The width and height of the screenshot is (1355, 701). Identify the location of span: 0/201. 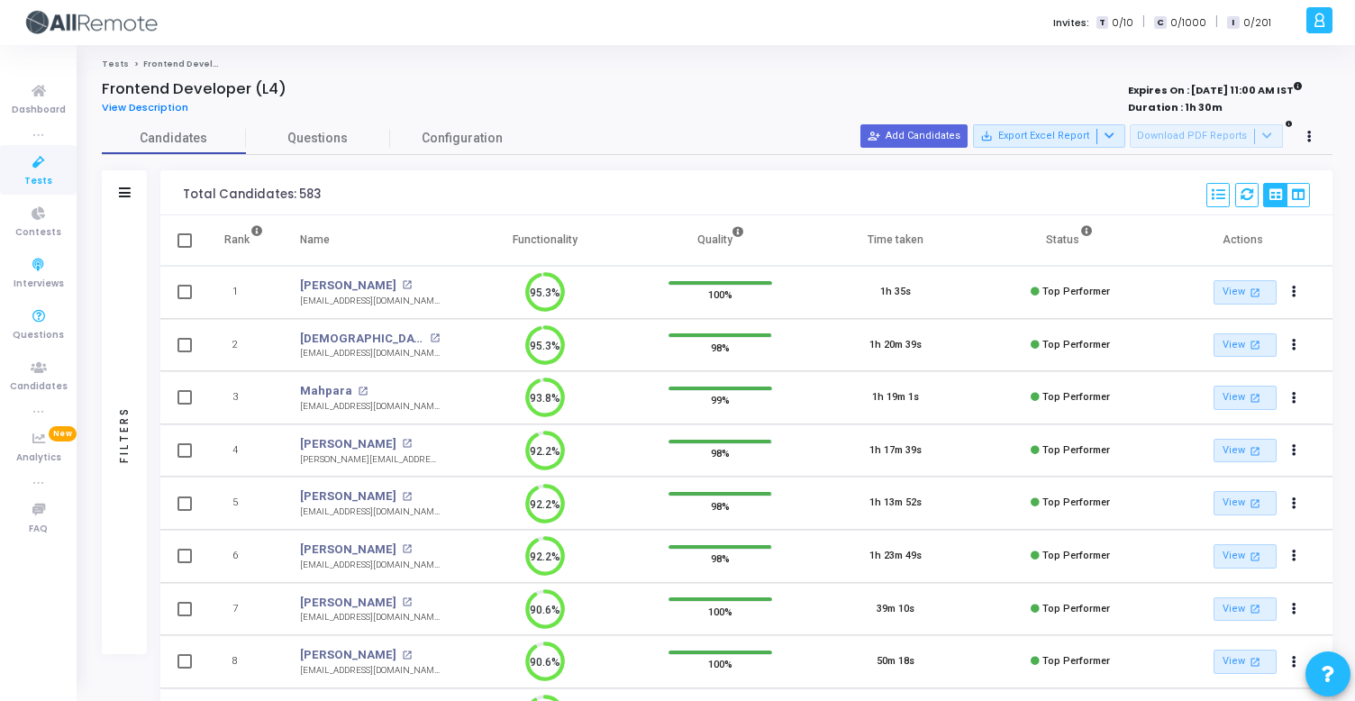
(1257, 23).